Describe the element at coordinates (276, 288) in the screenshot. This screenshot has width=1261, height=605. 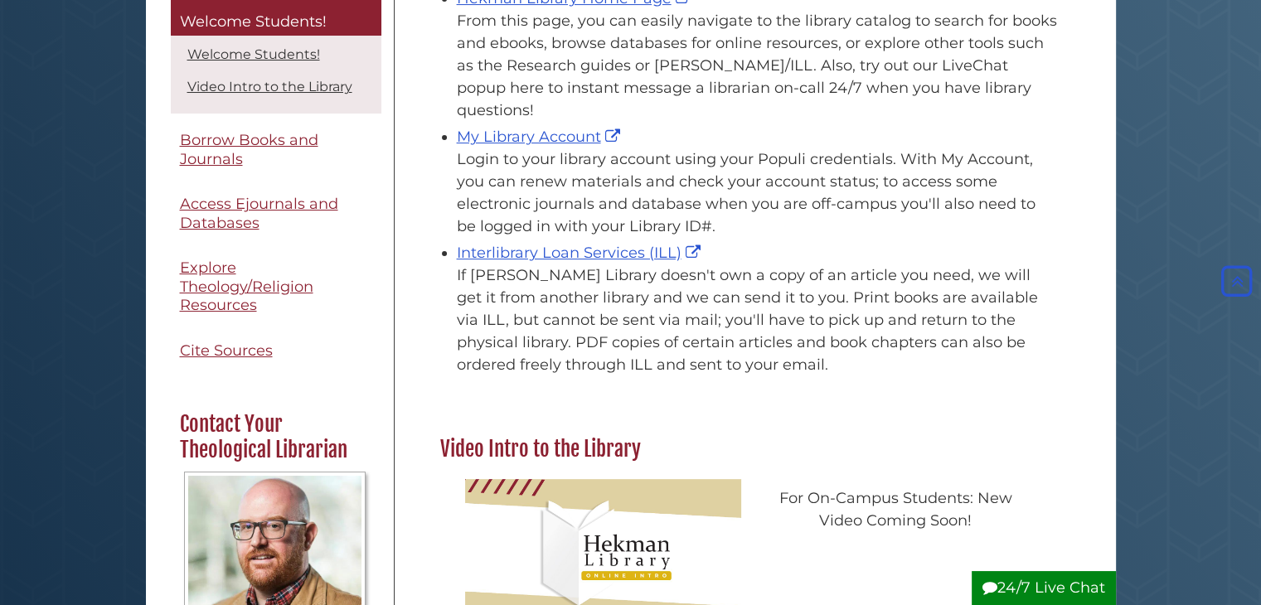
I see `a: Explore Theology/Religion Resources` at that location.